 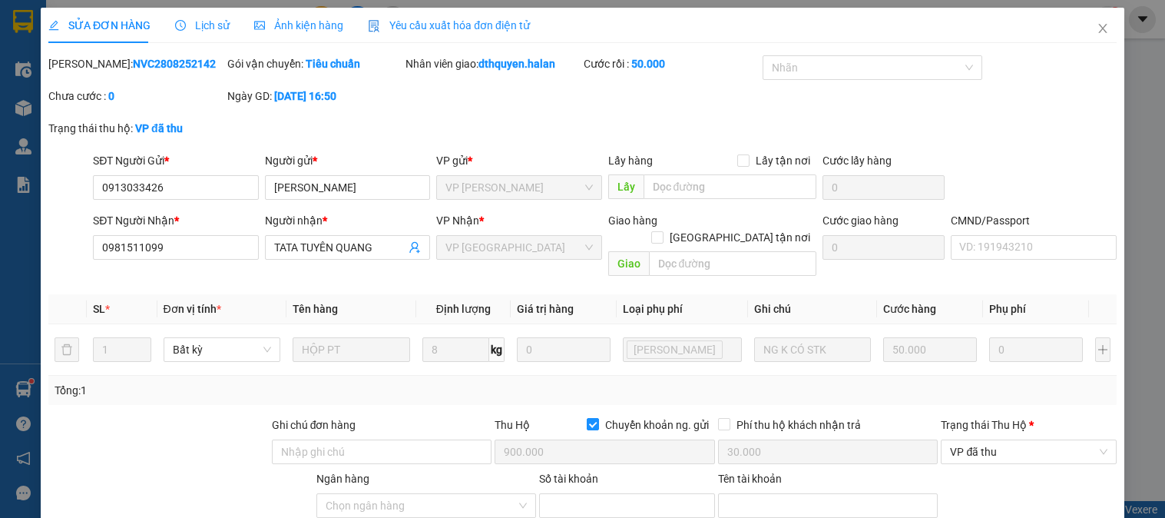 What do you see at coordinates (415, 247) in the screenshot?
I see `span: user-add` at bounding box center [415, 247].